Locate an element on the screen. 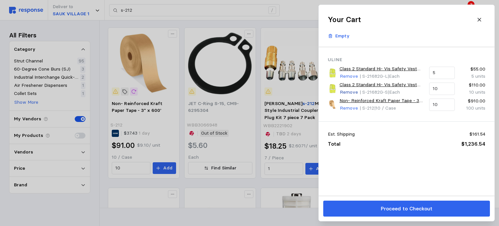 The height and width of the screenshot is (226, 499). span: | S-21682G-S is located at coordinates (374, 92).